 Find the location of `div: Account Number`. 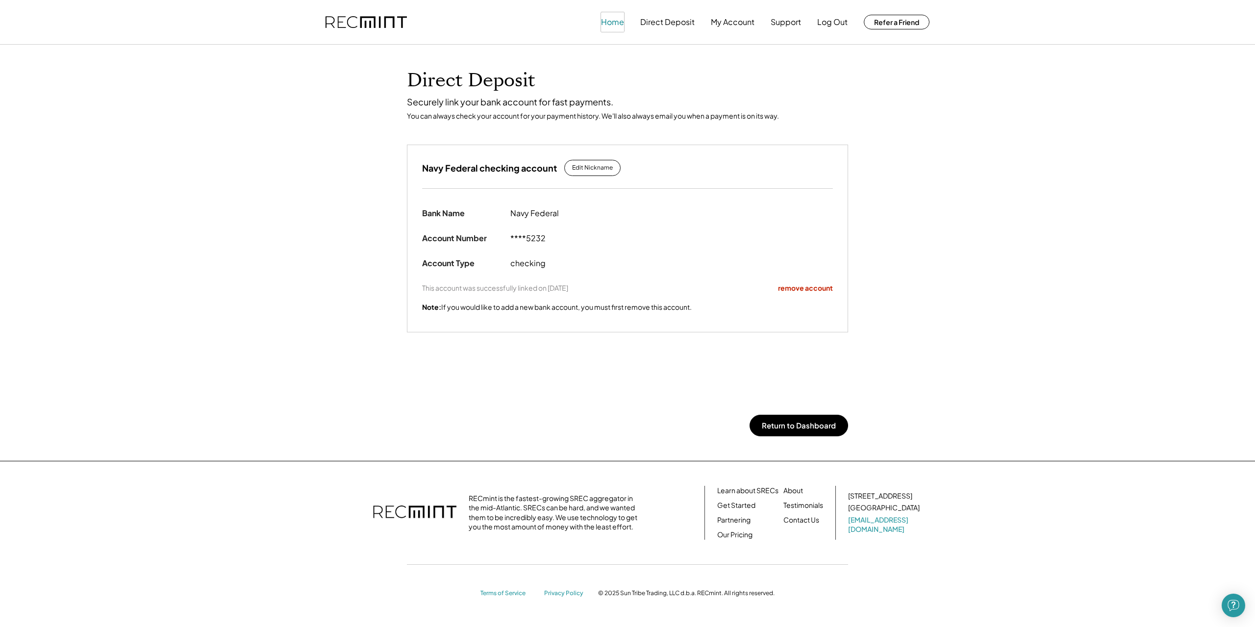

div: Account Number is located at coordinates (466, 238).